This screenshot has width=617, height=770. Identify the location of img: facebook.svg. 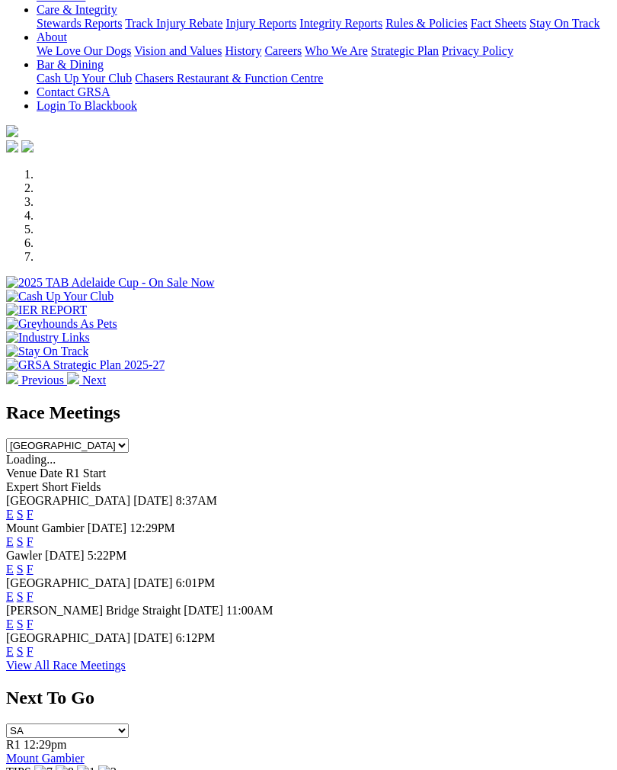
(12, 146).